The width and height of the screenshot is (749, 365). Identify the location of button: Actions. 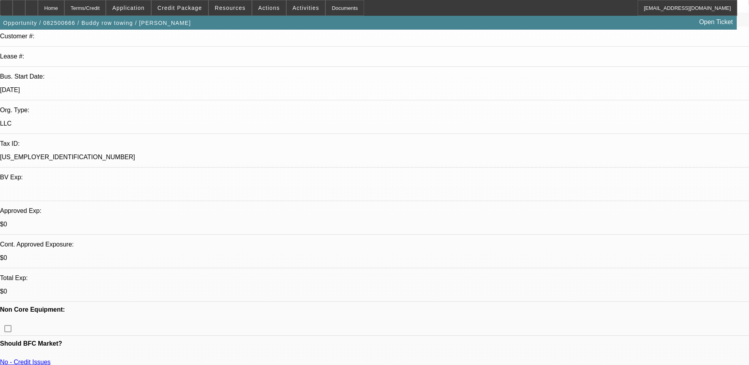
(269, 8).